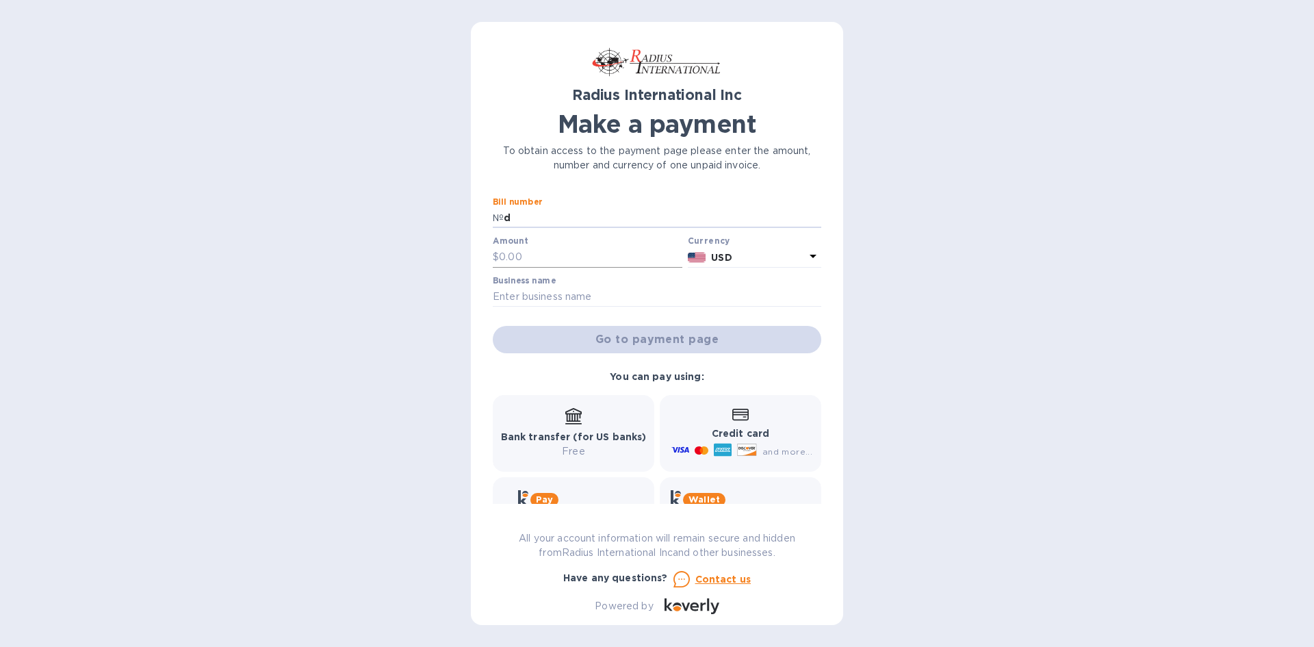 The height and width of the screenshot is (647, 1314). What do you see at coordinates (657, 546) in the screenshot?
I see `p: All your account information will remain secure and hidden from Radius International Inc and othe...` at bounding box center [657, 546].